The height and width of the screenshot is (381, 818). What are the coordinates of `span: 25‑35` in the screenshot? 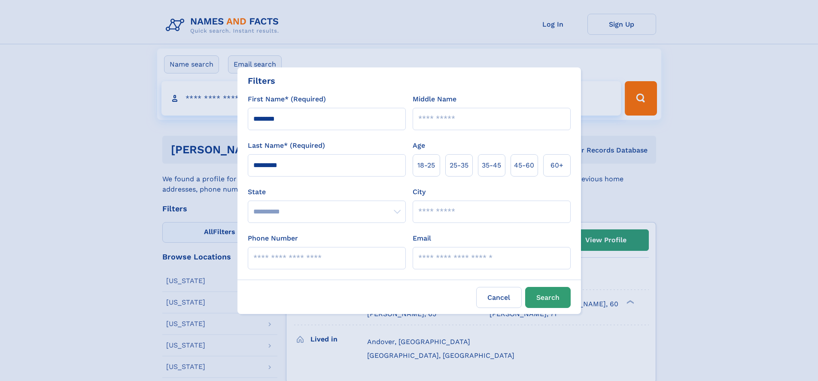 It's located at (459, 165).